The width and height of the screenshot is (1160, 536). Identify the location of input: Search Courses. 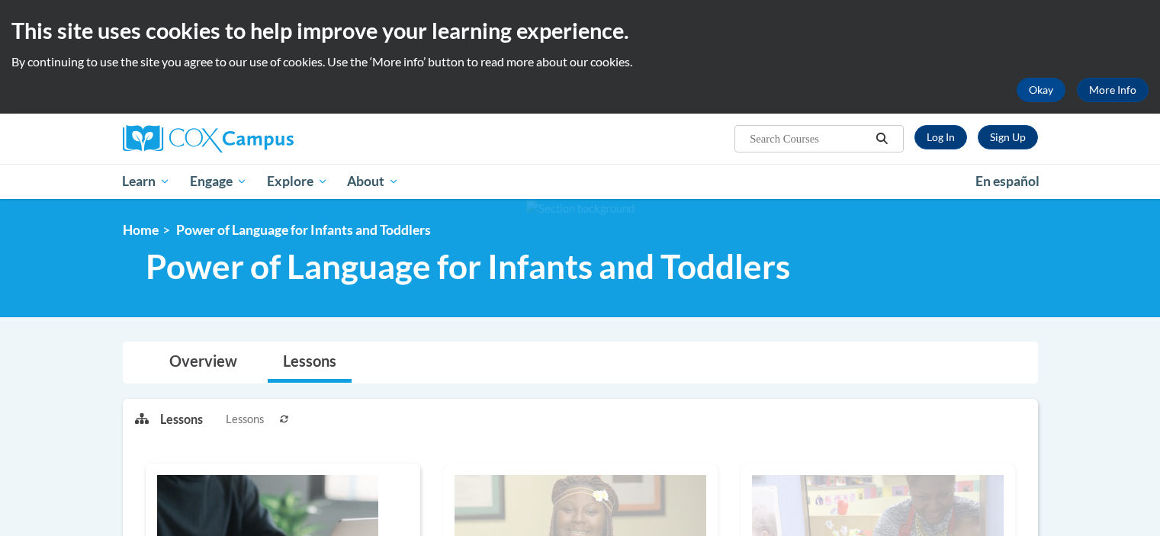
(809, 139).